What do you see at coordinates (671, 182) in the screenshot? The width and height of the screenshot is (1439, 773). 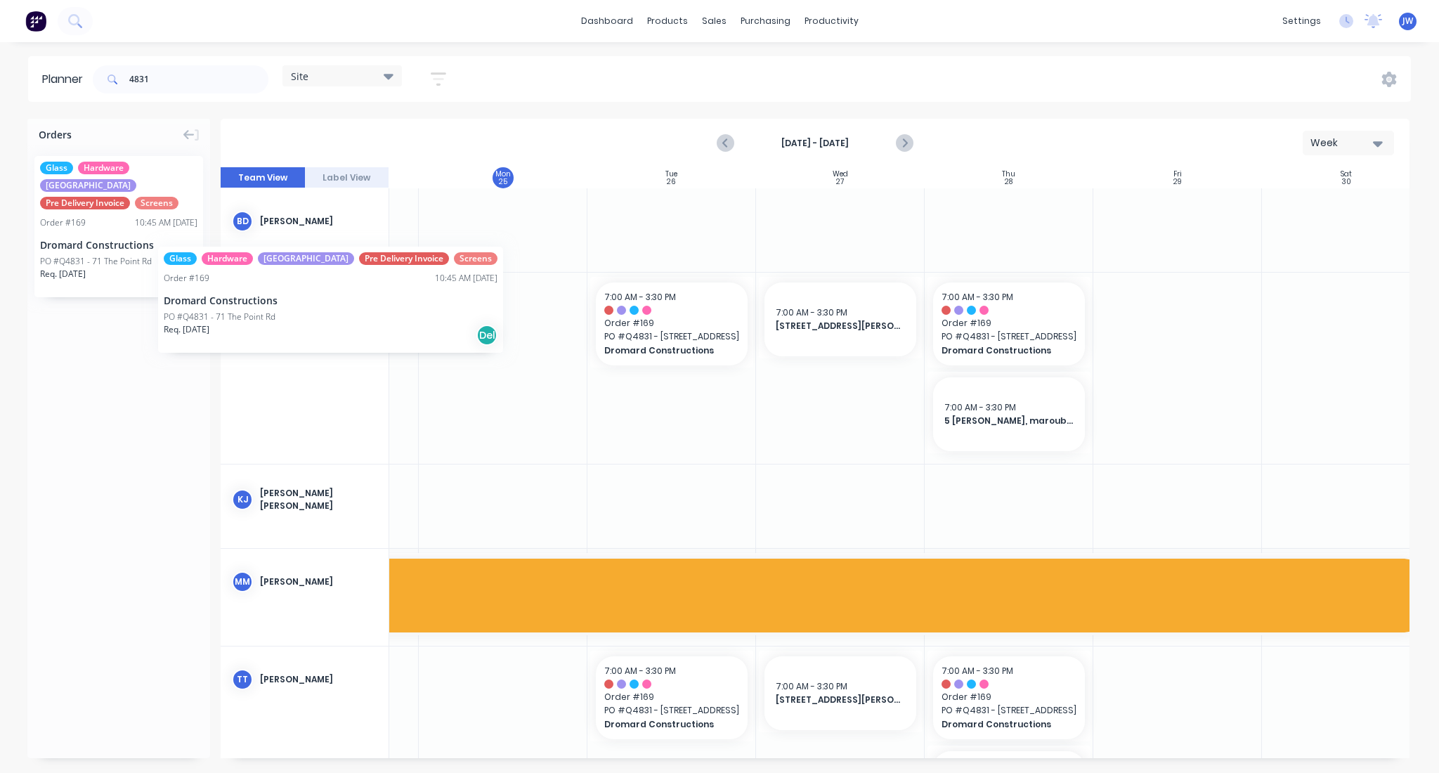 I see `div: 26` at bounding box center [671, 182].